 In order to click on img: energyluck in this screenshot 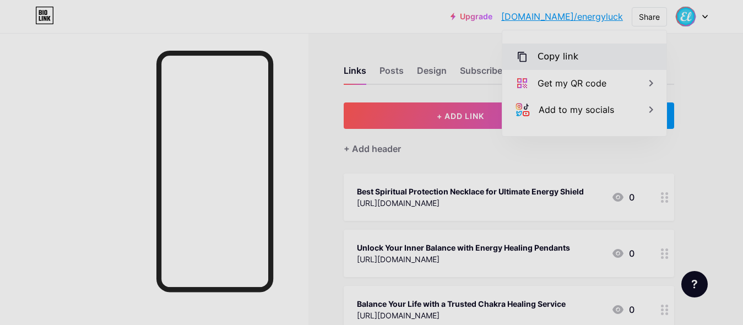, I will do `click(685, 17)`.